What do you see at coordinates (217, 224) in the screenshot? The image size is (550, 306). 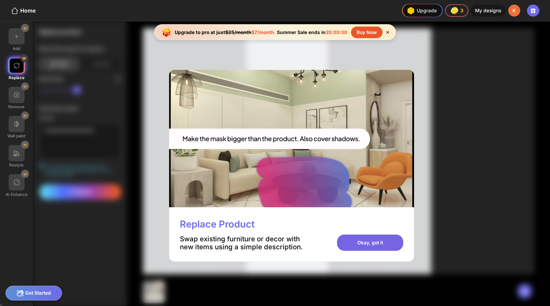 I see `div: Replace Product` at bounding box center [217, 224].